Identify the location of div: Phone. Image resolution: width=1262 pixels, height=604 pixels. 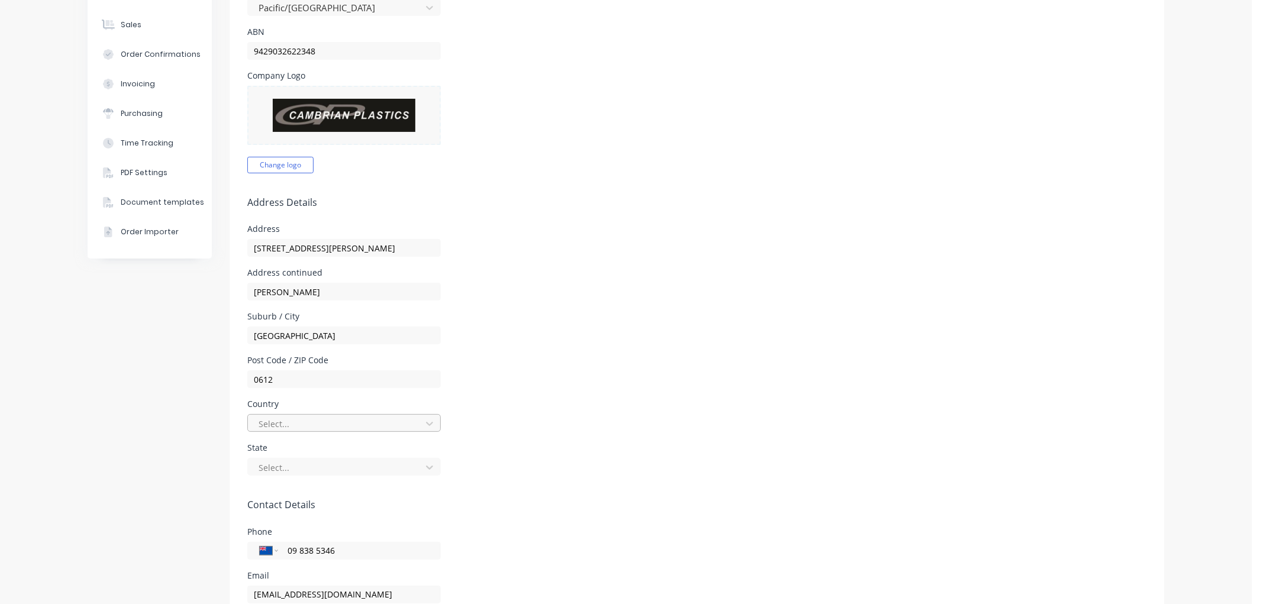
(344, 532).